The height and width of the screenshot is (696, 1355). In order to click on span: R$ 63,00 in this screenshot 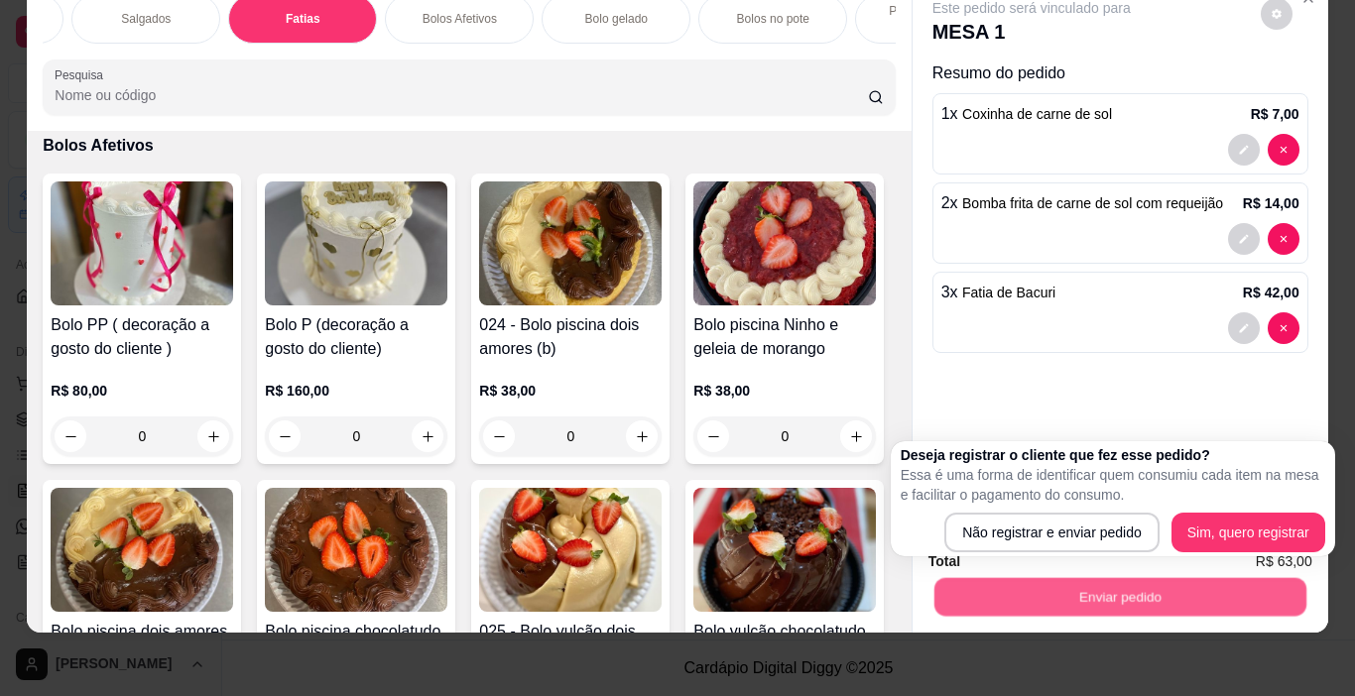, I will do `click(1283, 561)`.